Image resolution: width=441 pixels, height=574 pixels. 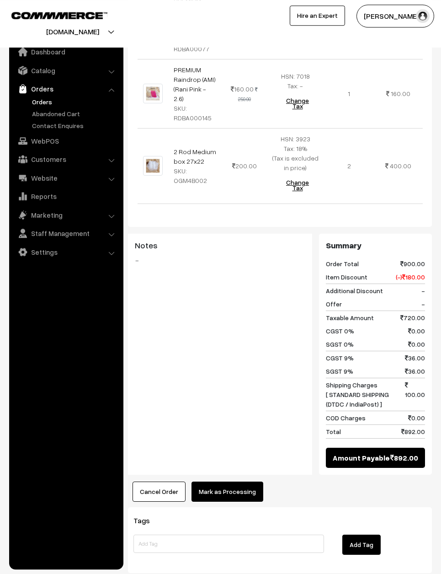 I want to click on button: Mark as Processing, so click(x=227, y=492).